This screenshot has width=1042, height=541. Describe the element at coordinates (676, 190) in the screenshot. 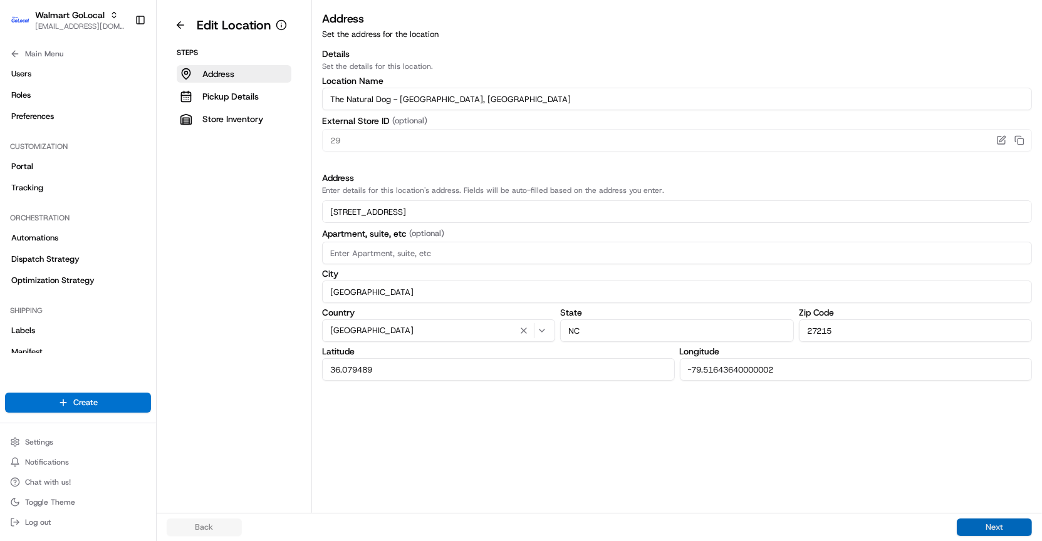

I see `p: Enter details for this location's address. Fields will be auto-filled based on the address you en...` at that location.